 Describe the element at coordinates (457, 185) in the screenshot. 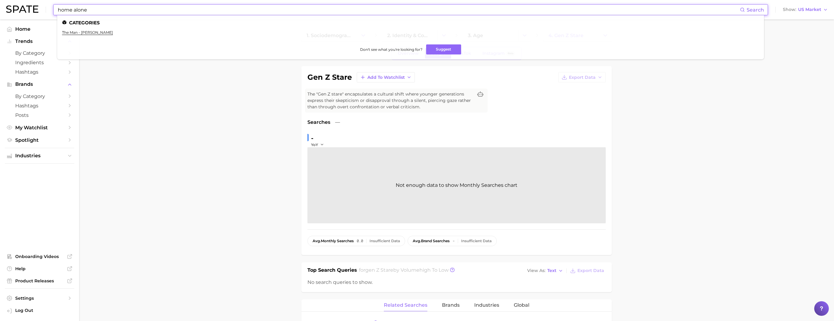

I see `div: Not enough data to show Monthly Searches chart` at that location.